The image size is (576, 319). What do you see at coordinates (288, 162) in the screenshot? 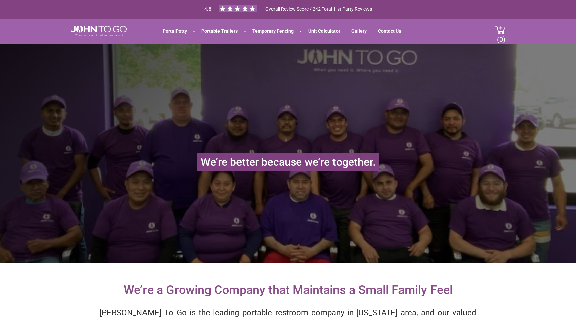
I see `h1: We’re better because we’re together.` at bounding box center [288, 162].